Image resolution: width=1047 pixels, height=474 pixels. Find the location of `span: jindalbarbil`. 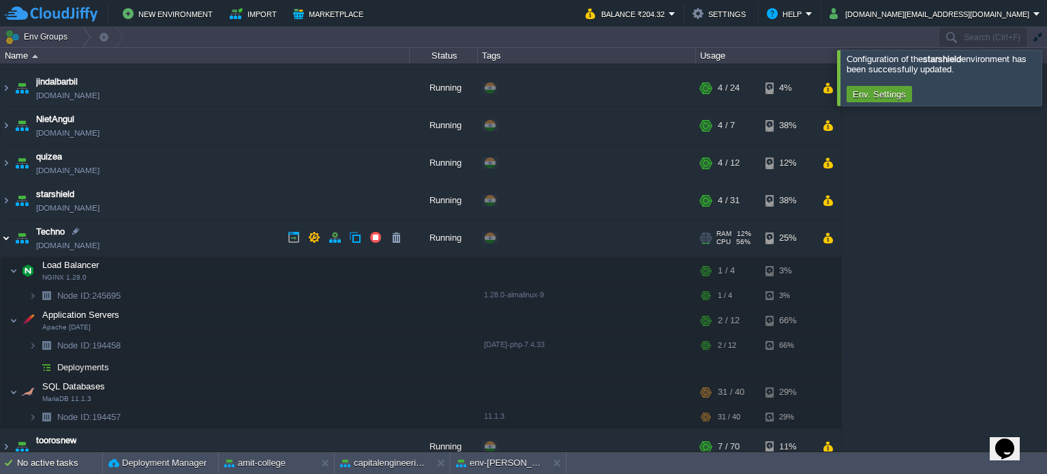

span: jindalbarbil is located at coordinates (57, 82).